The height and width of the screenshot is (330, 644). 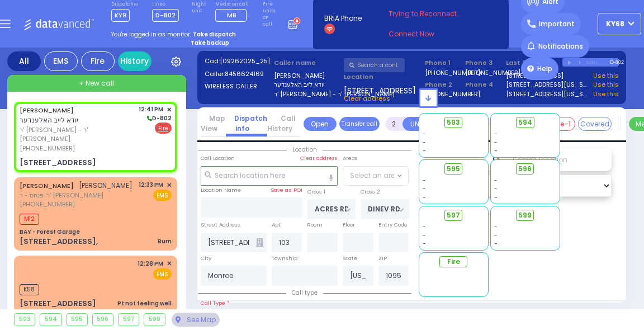 What do you see at coordinates (534, 63) in the screenshot?
I see `label: Last 3 location` at bounding box center [534, 63].